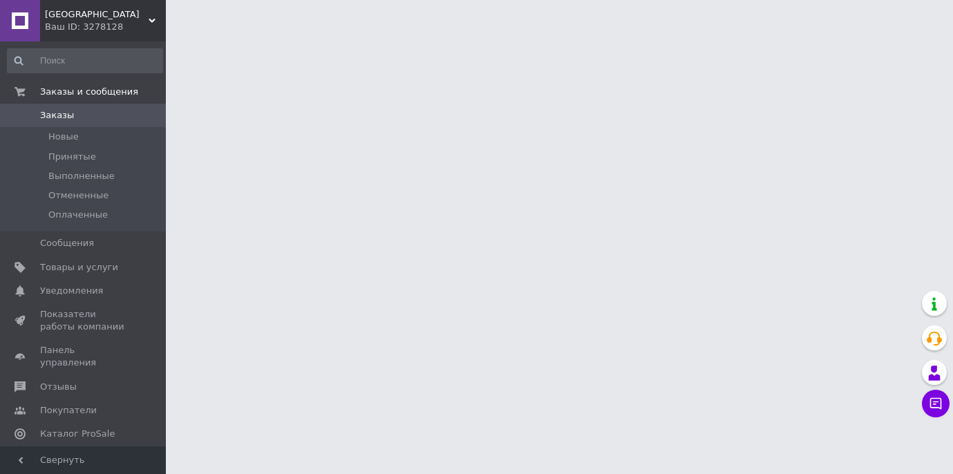  Describe the element at coordinates (84, 321) in the screenshot. I see `span: Показатели работы компании` at that location.